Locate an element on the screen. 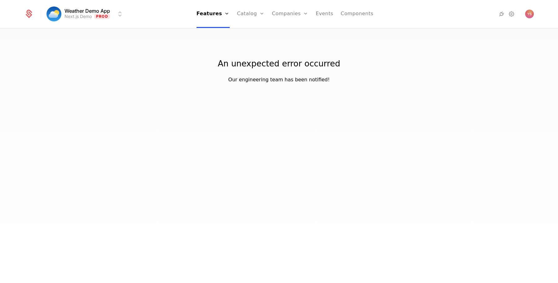 Image resolution: width=558 pixels, height=283 pixels. img: Youssef Salah is located at coordinates (530, 14).